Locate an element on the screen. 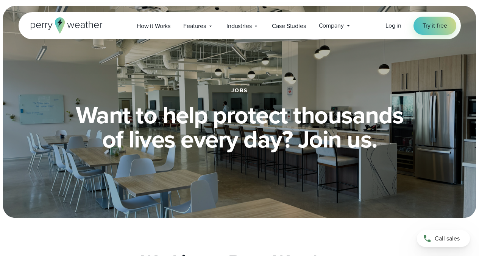 The height and width of the screenshot is (256, 479). h2: Want to help protect thousands of lives every day? Join us. is located at coordinates (240, 127).